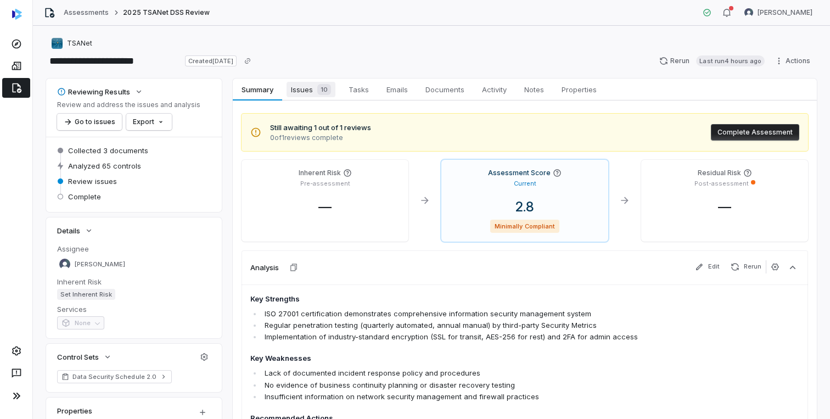  I want to click on button: Edit, so click(707, 267).